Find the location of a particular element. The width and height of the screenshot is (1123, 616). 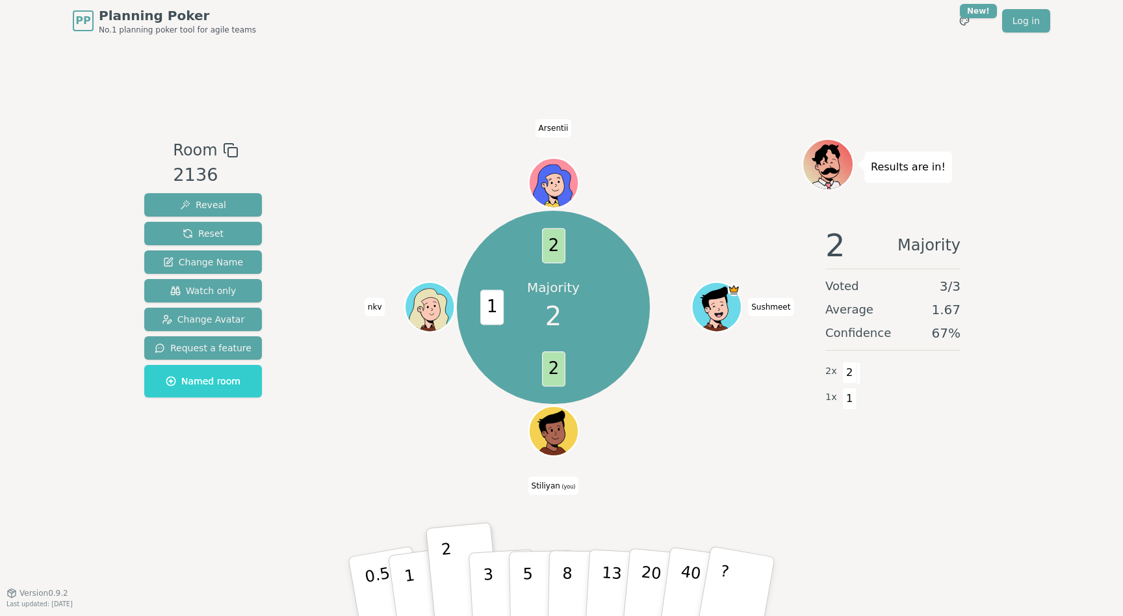

button: Version0.9.2 is located at coordinates (37, 593).